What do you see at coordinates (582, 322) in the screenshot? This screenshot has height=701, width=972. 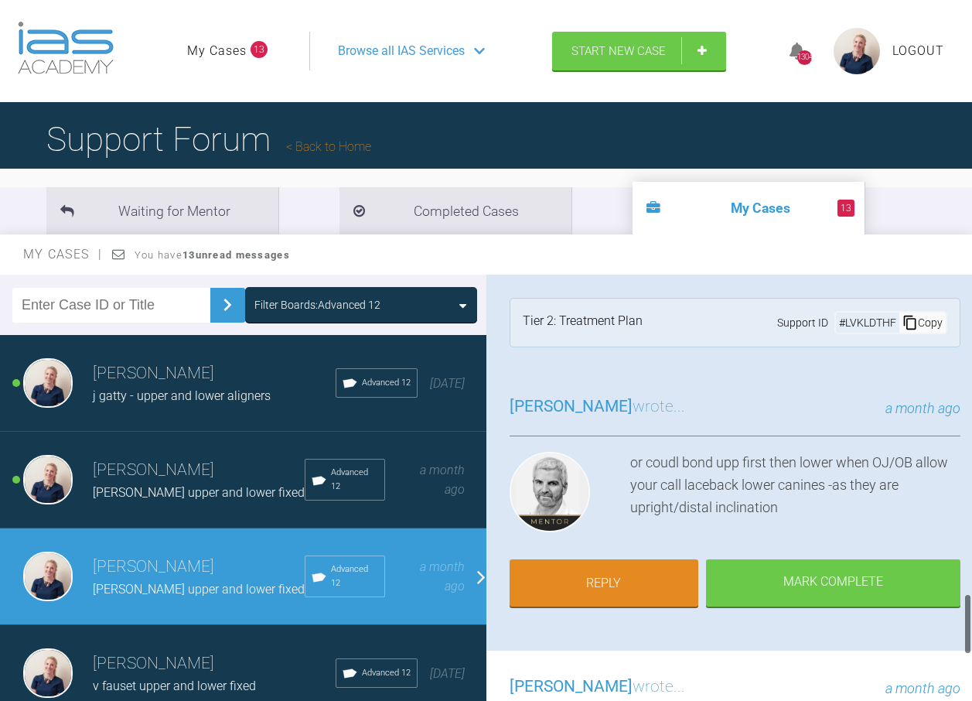 I see `div: Tier 2: Treatment Plan` at bounding box center [582, 322].